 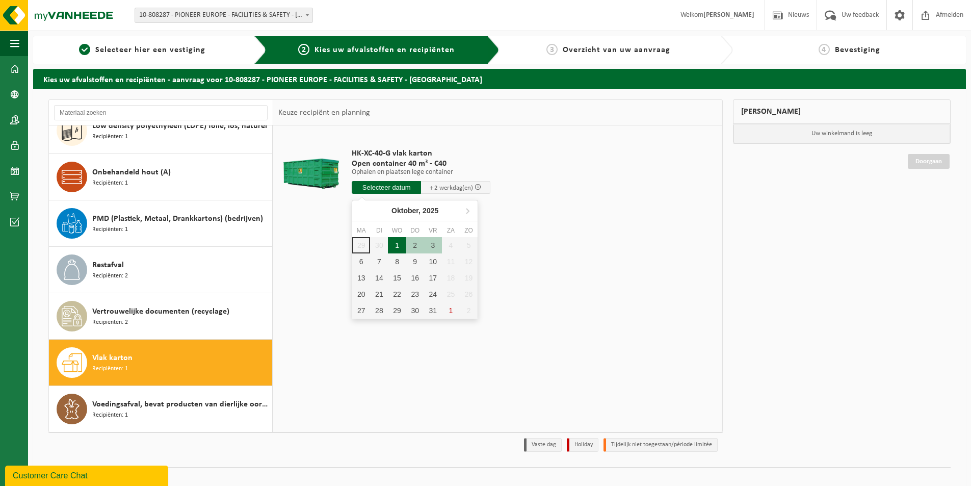 I want to click on div: zo, so click(x=468, y=230).